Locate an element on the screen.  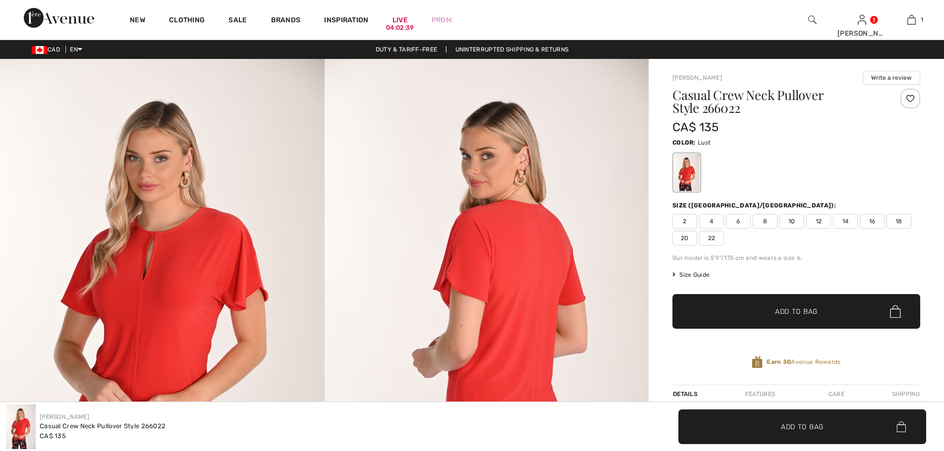
div: Our model is 5'9"/175 cm and wears a size 6. is located at coordinates (796, 258).